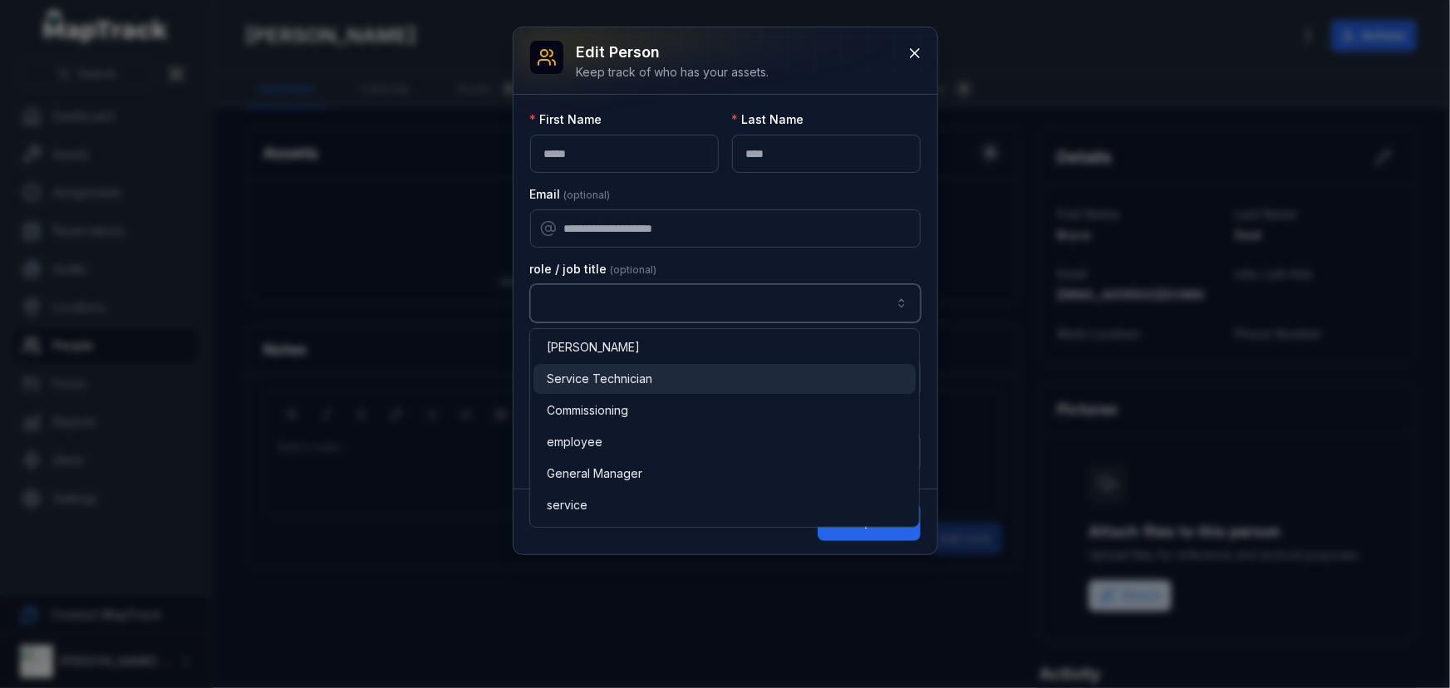 This screenshot has width=1450, height=688. I want to click on span: Commissioning, so click(588, 411).